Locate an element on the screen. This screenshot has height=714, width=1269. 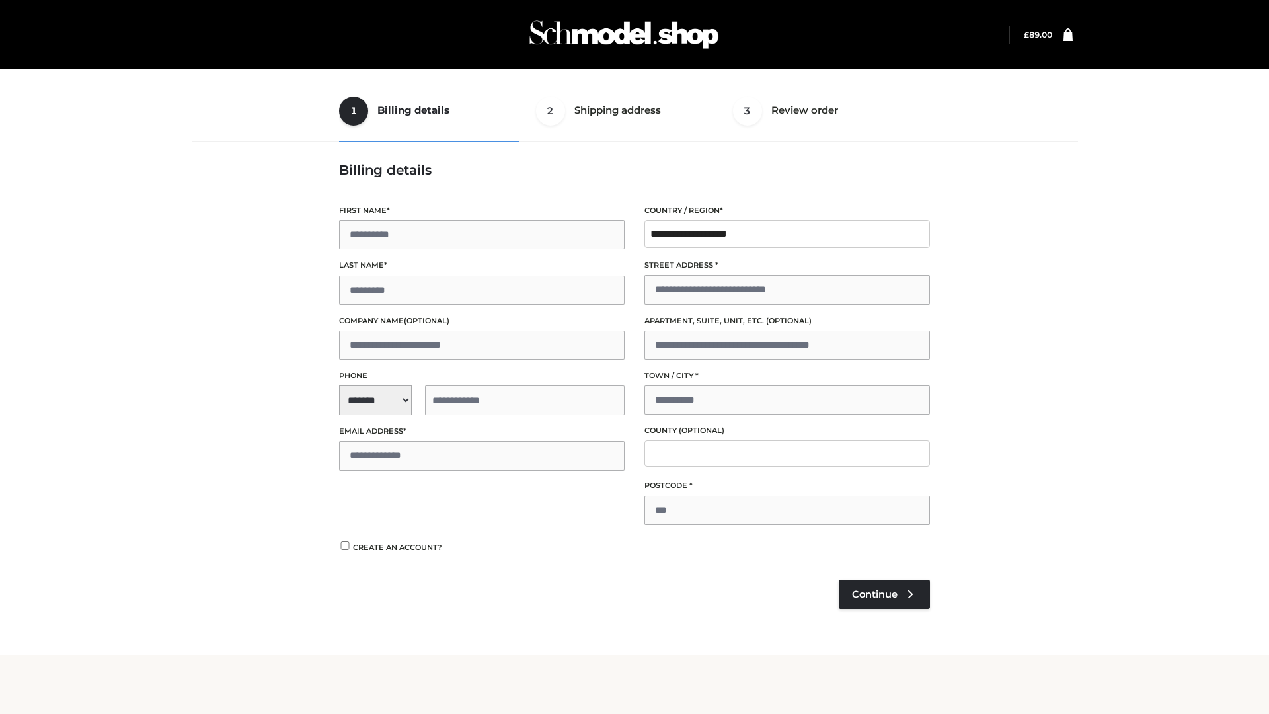
span: Create an account? is located at coordinates (397, 547).